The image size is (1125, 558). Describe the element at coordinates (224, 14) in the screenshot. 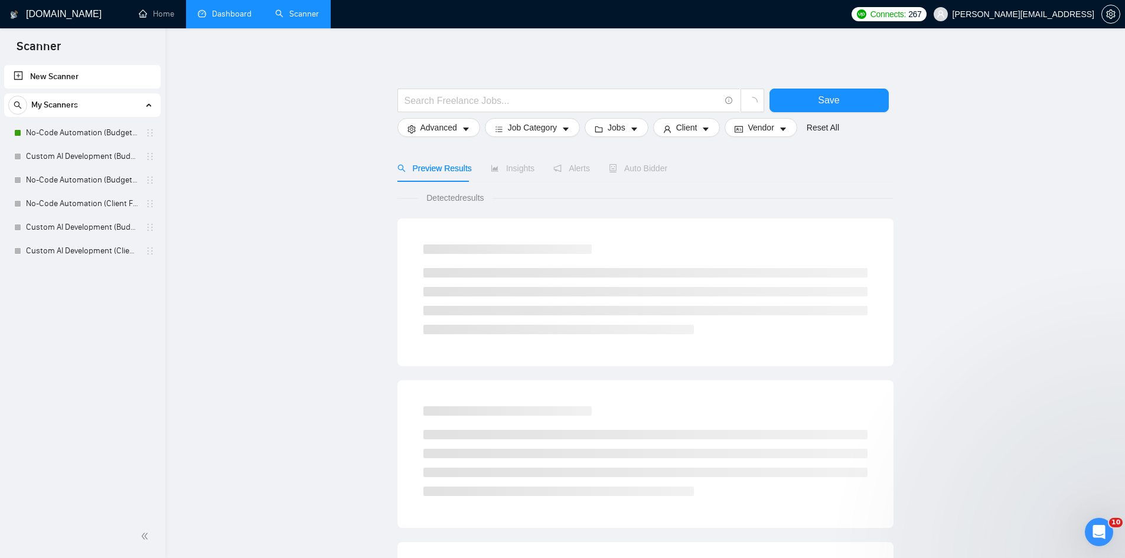

I see `a: dashboardDashboard` at that location.